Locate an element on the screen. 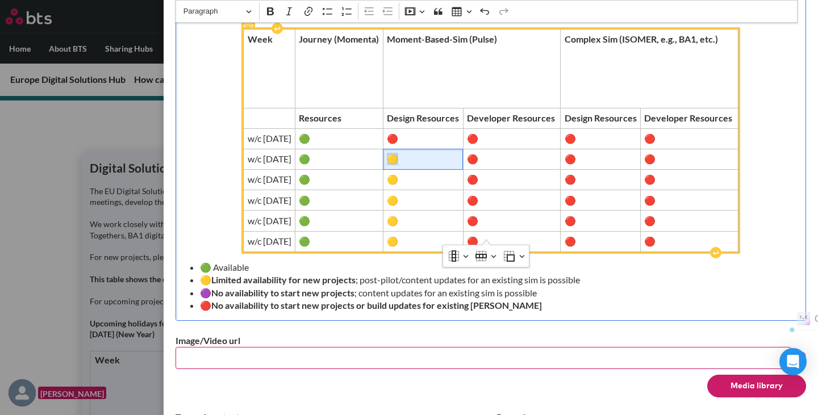  strong: No availability to start new projects is located at coordinates (283, 292).